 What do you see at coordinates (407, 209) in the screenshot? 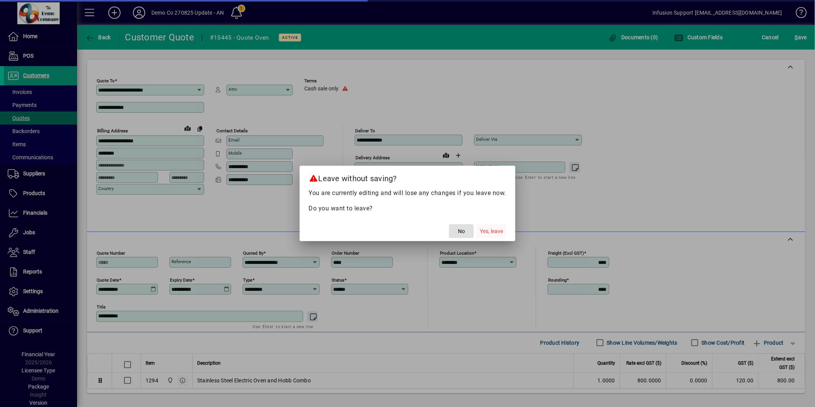
I see `p: Do you want to leave?` at bounding box center [407, 209].